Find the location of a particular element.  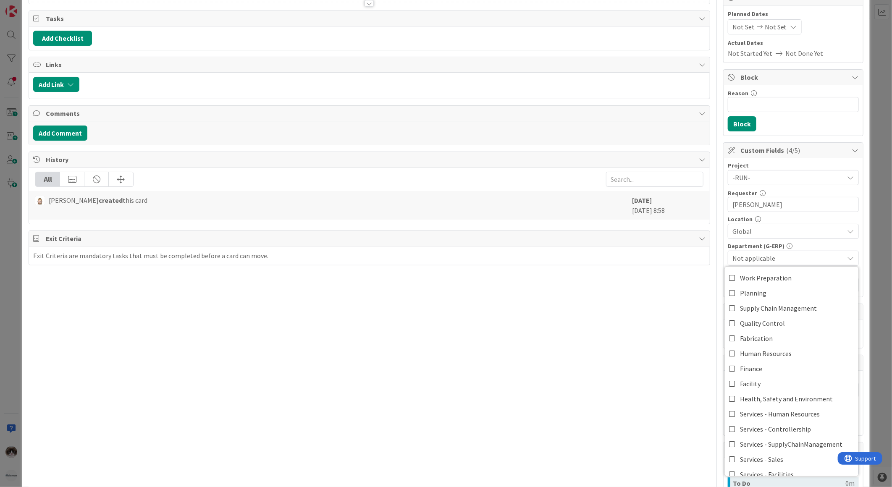

span: Actual Dates is located at coordinates (793, 43).